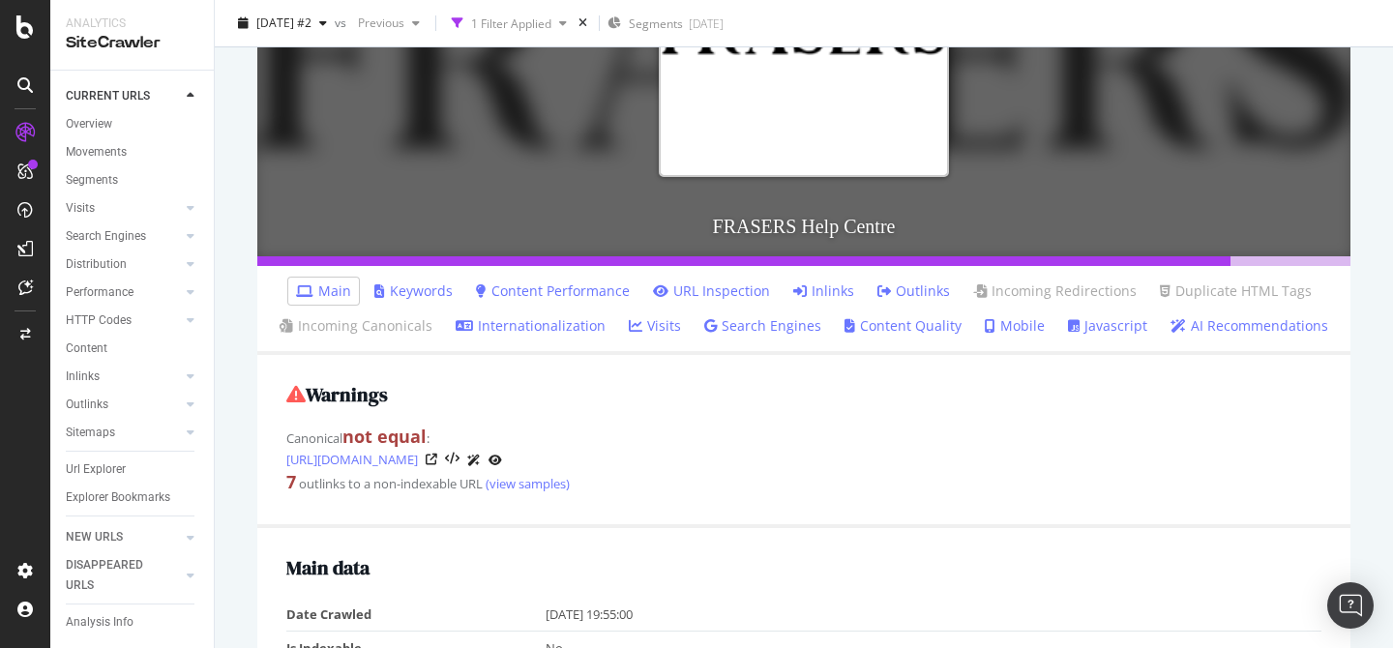  I want to click on strong: not equal, so click(384, 436).